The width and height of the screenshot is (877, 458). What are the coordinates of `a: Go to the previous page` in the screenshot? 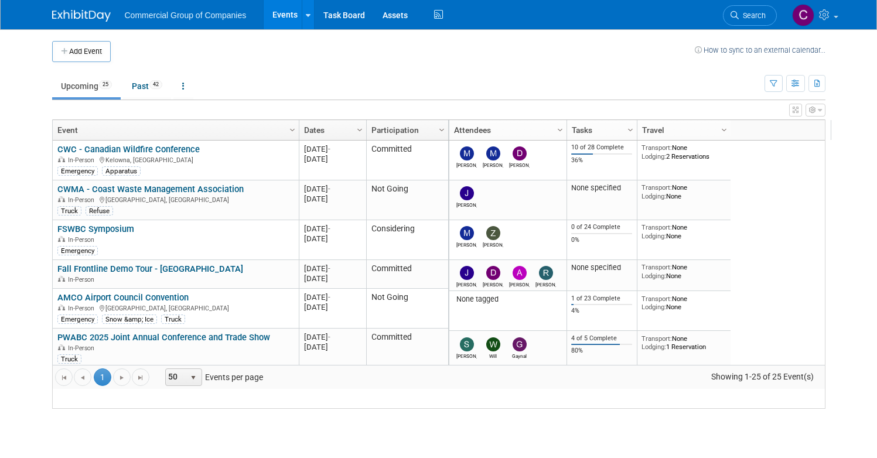 It's located at (83, 377).